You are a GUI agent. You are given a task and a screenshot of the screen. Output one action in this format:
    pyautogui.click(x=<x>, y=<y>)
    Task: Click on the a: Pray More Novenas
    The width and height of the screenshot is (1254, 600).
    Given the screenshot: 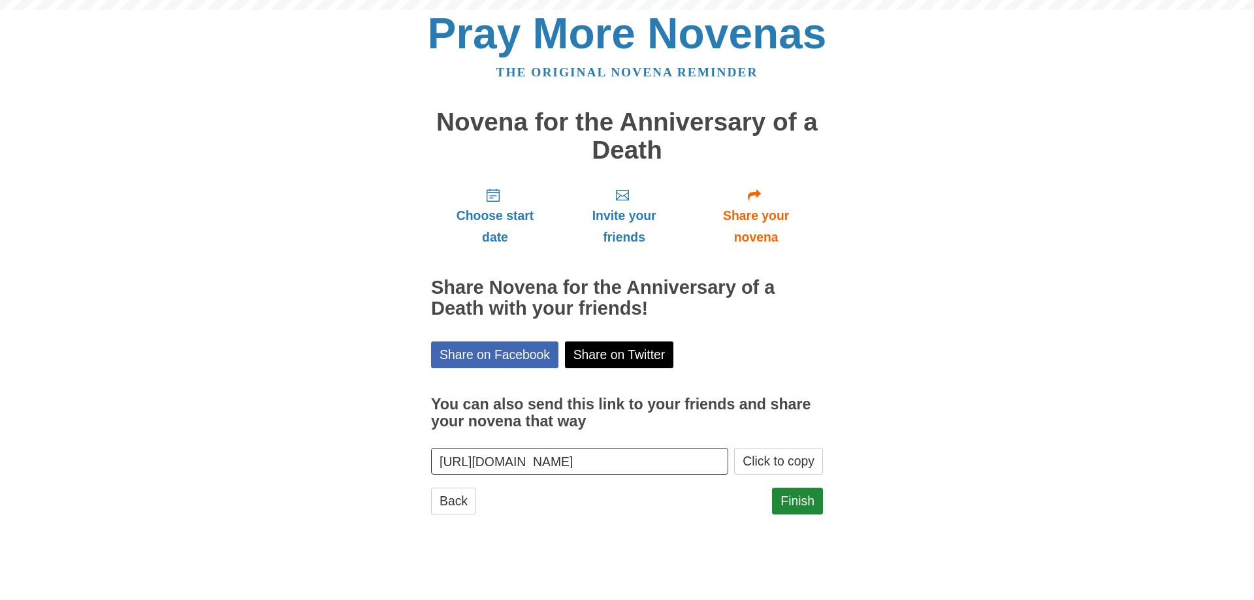 What is the action you would take?
    pyautogui.click(x=627, y=33)
    